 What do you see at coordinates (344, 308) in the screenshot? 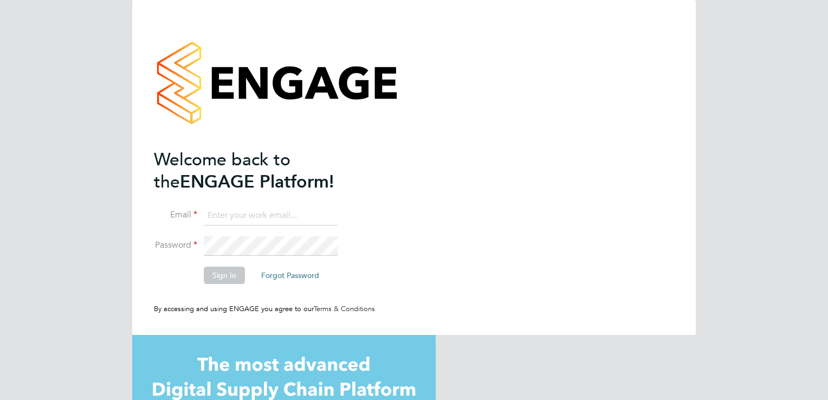
I see `span: Terms & Conditions` at bounding box center [344, 308].